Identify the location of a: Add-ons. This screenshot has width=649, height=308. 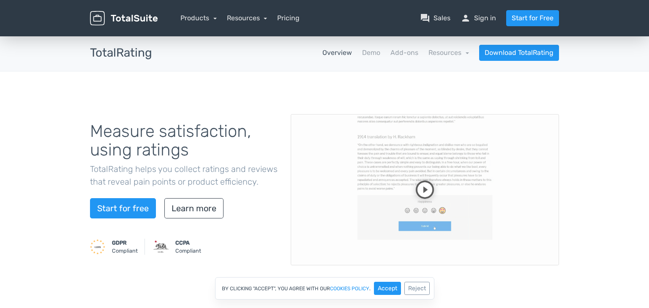
(404, 53).